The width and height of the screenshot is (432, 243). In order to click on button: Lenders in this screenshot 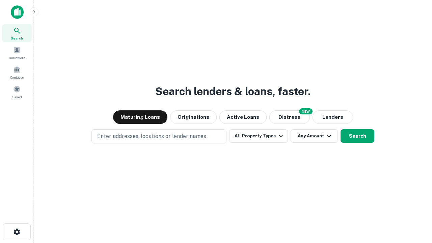, I will do `click(333, 117)`.